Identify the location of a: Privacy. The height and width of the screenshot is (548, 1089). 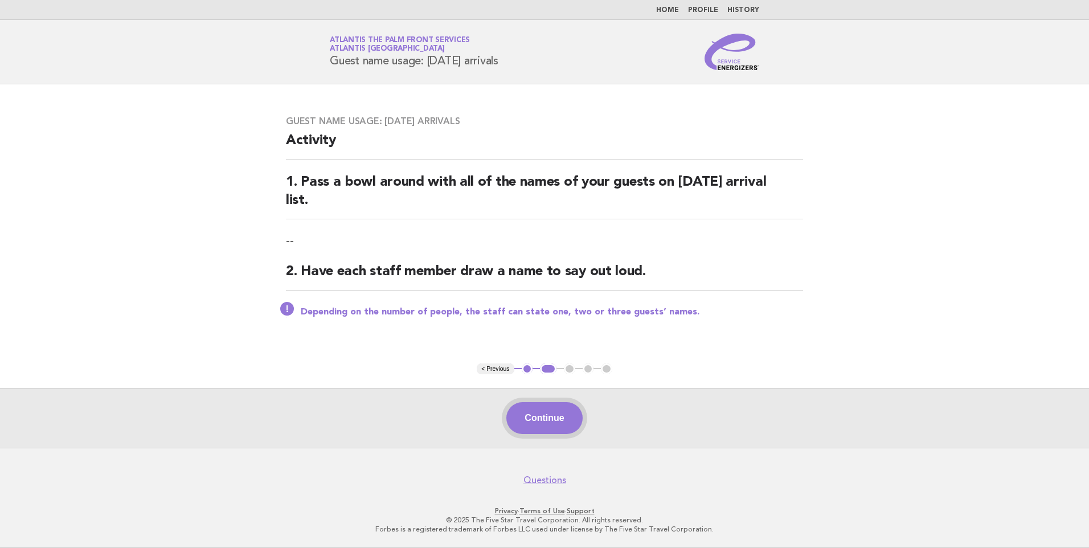
(506, 511).